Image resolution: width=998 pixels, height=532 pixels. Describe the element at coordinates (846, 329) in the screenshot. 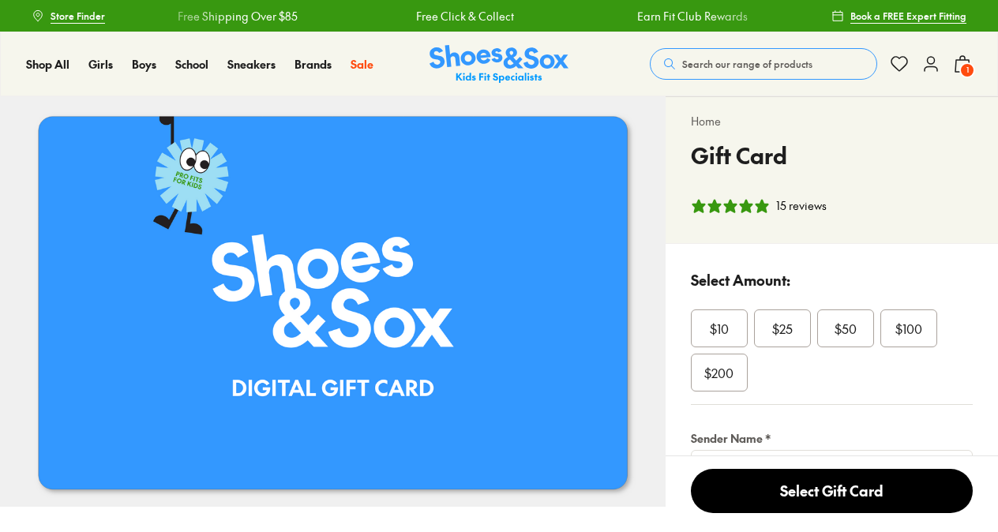

I see `span: $50` at that location.